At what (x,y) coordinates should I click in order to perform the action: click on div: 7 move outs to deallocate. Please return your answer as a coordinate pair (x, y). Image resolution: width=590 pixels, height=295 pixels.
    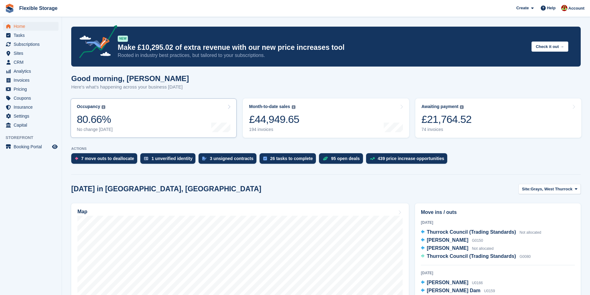
    Looking at the image, I should click on (108, 159).